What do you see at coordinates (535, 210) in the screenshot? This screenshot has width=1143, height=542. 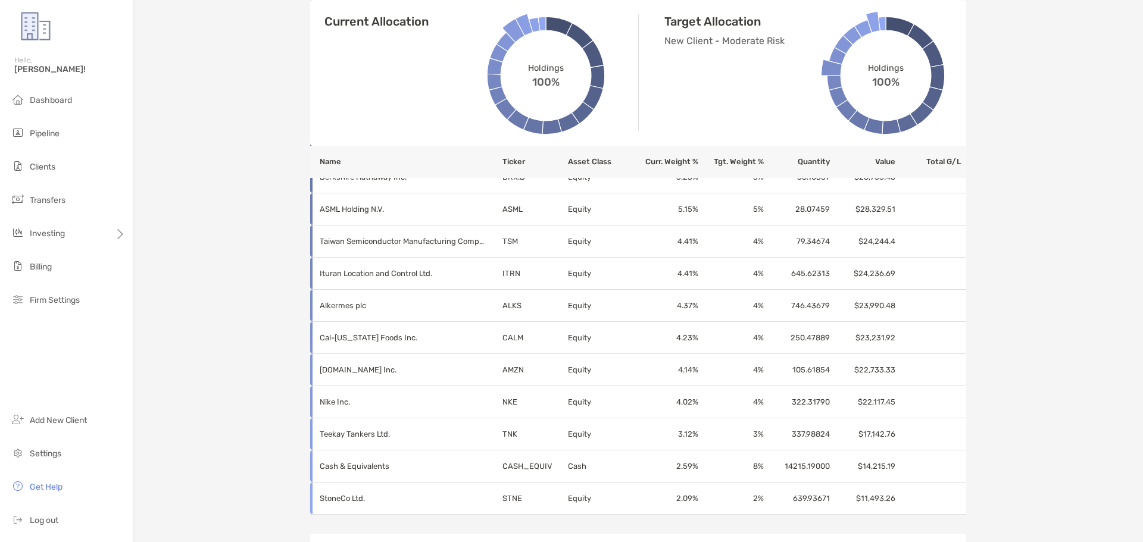 I see `td: ASML` at bounding box center [535, 210].